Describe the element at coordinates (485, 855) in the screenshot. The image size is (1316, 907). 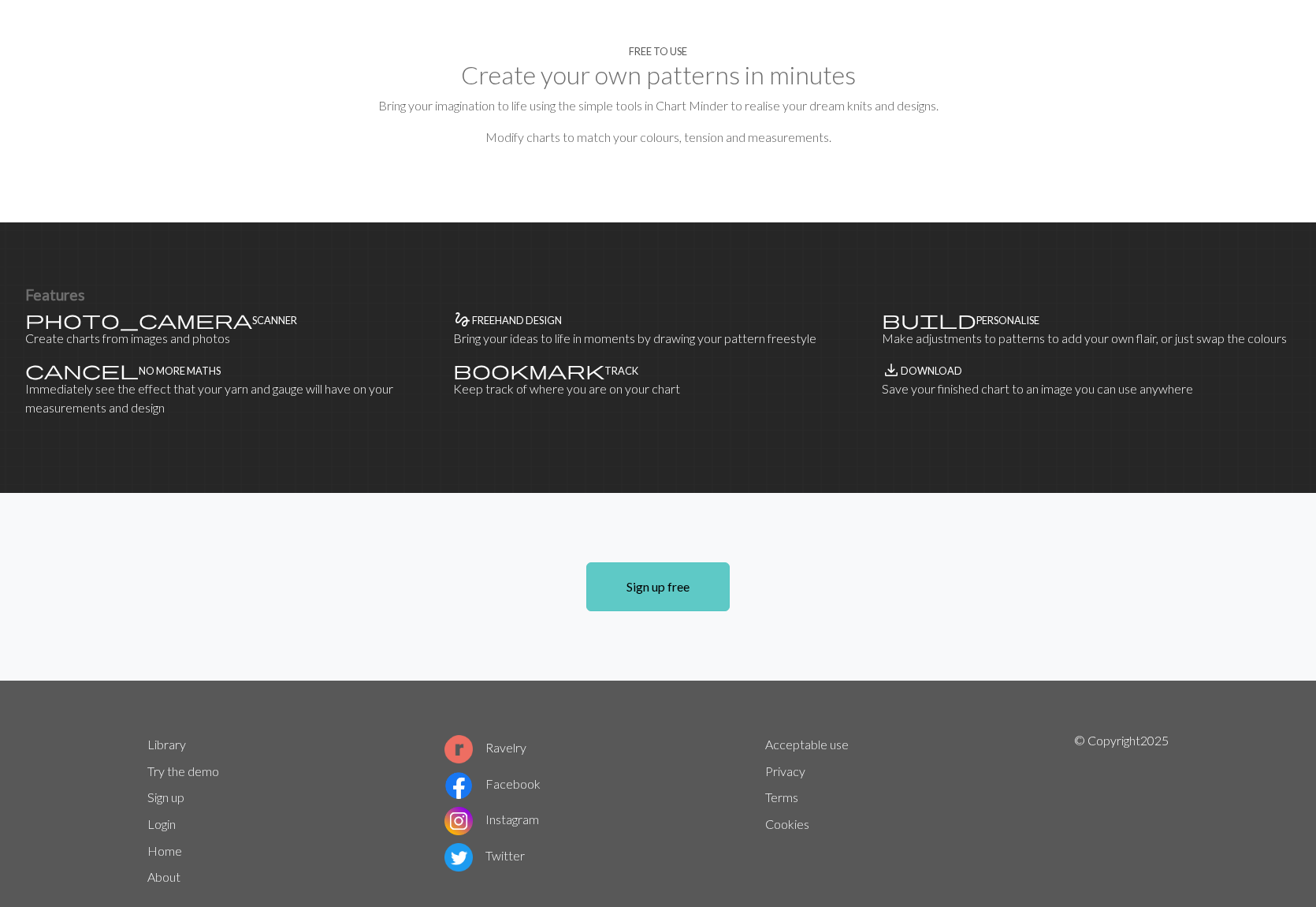
I see `a: Twitter` at that location.